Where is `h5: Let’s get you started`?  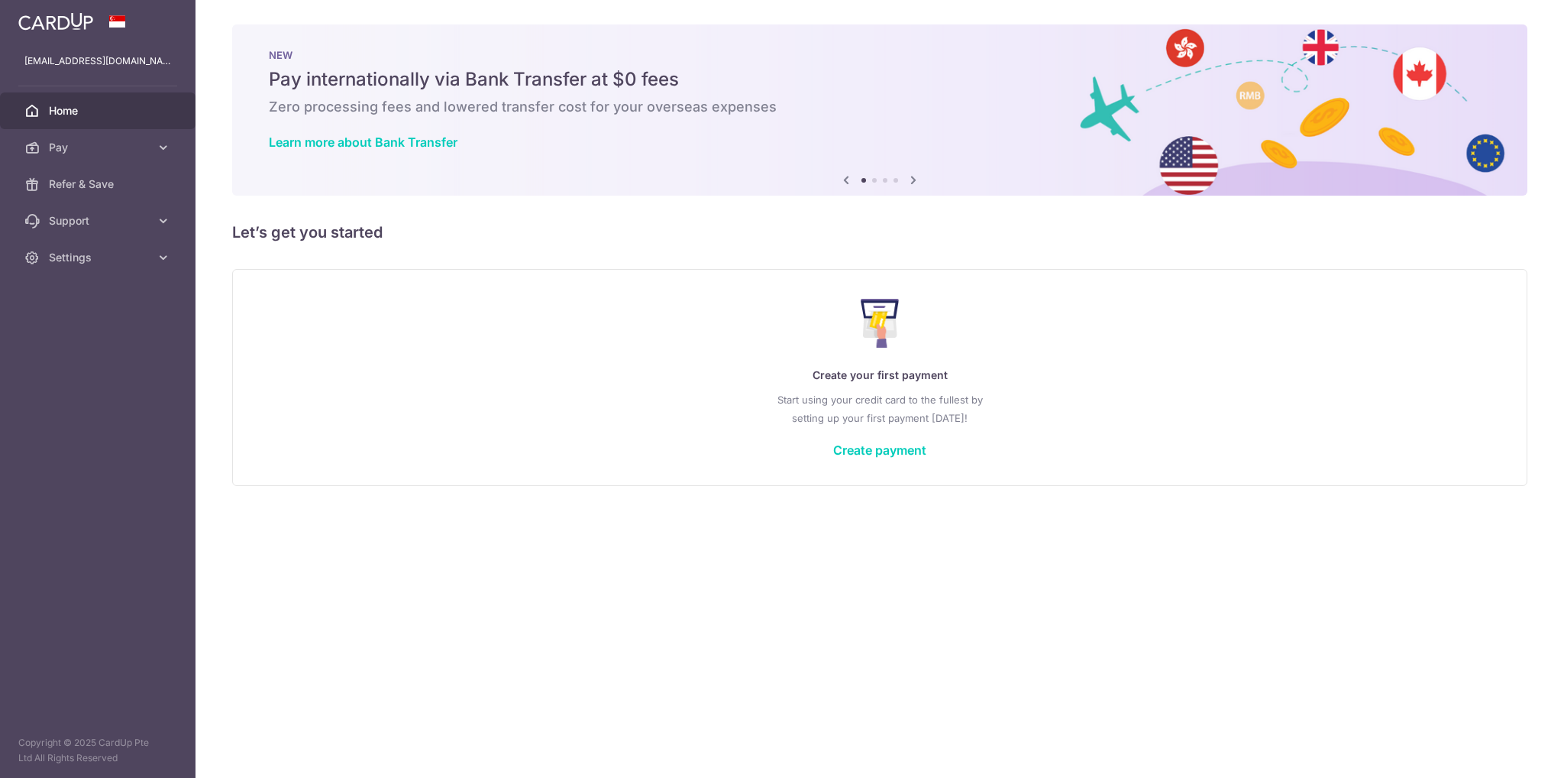 h5: Let’s get you started is located at coordinates (880, 232).